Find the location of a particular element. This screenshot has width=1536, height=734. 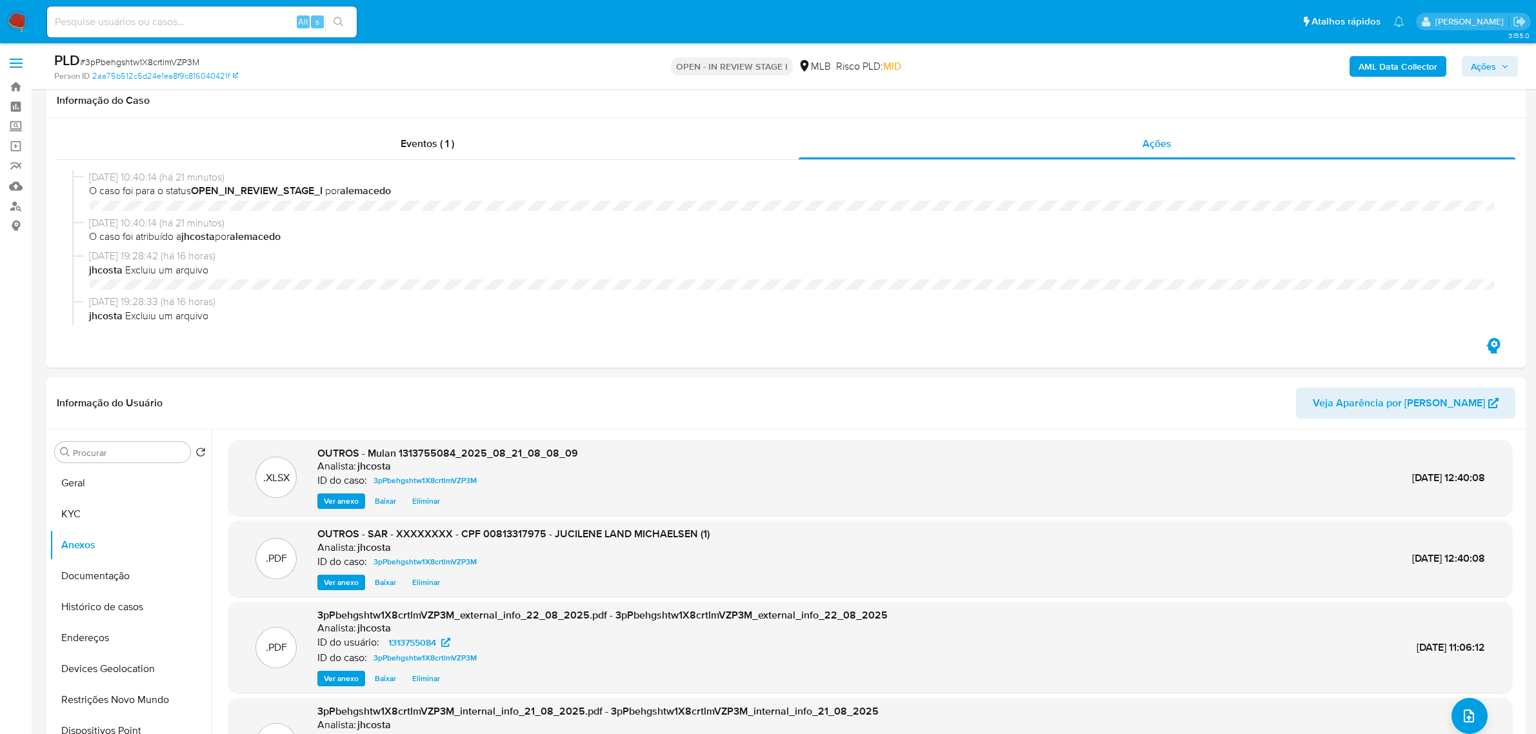

a: Notificações is located at coordinates (1398, 21).